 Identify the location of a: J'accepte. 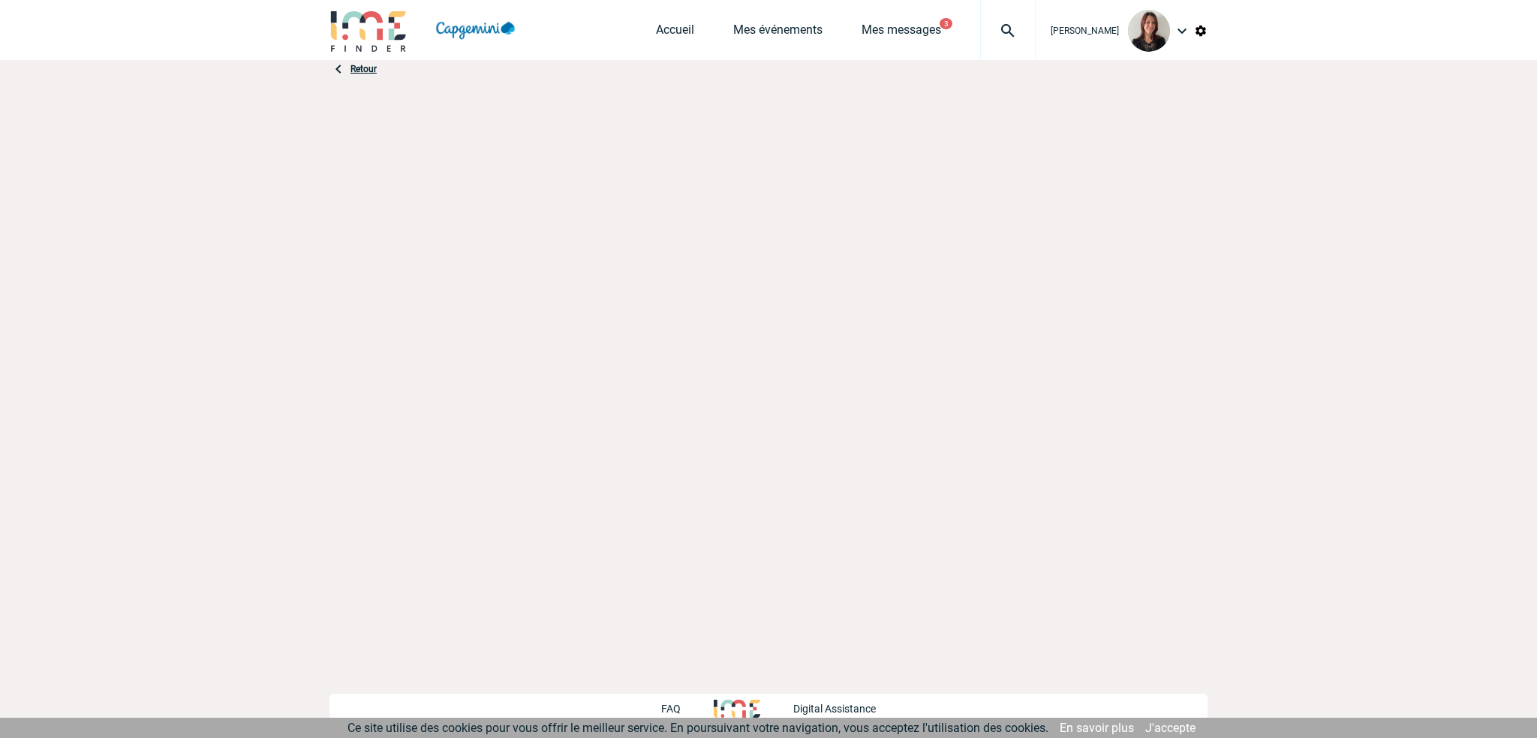
(1170, 727).